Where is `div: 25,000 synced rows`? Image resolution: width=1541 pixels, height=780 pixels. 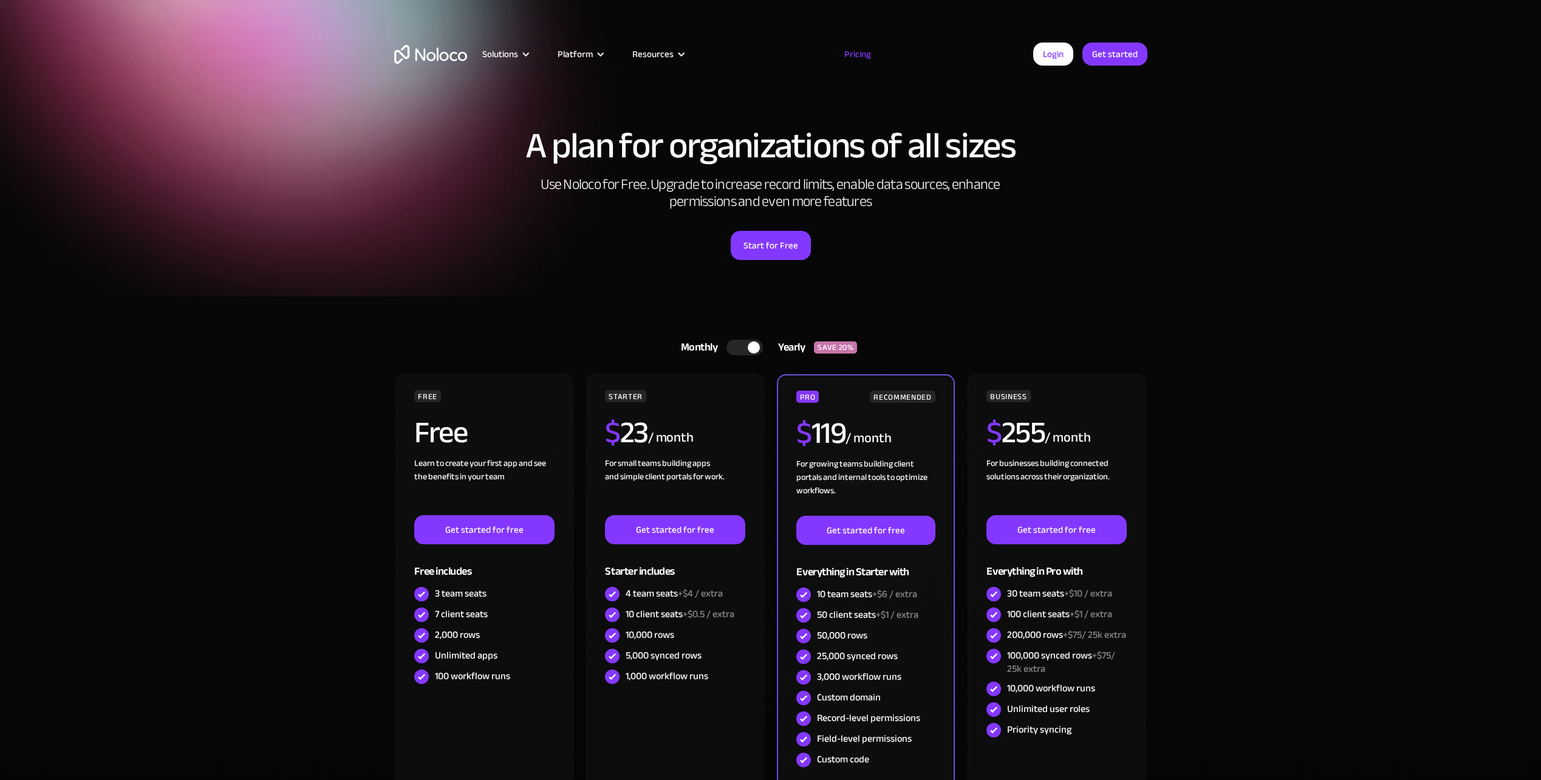 div: 25,000 synced rows is located at coordinates (857, 656).